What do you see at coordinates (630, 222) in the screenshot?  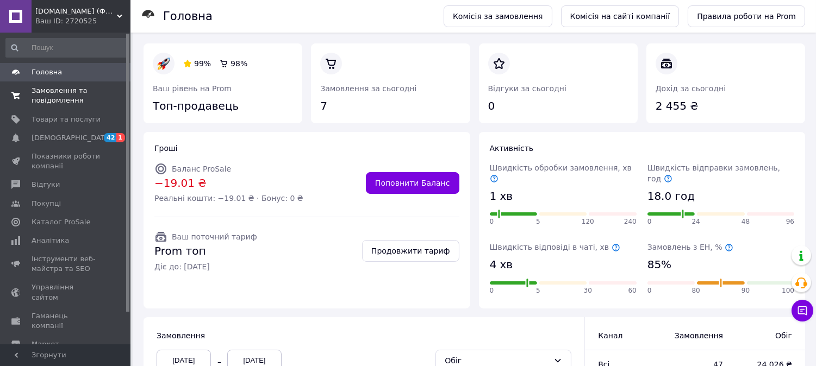 I see `span: 240` at bounding box center [630, 222].